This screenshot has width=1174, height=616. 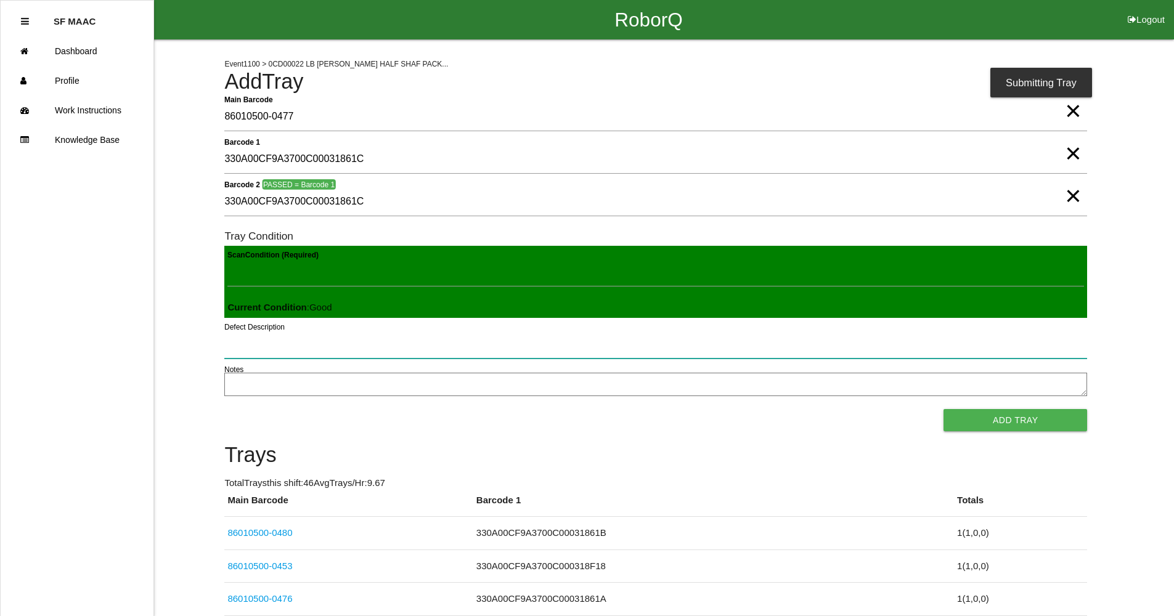 I want to click on label: Notes, so click(x=234, y=370).